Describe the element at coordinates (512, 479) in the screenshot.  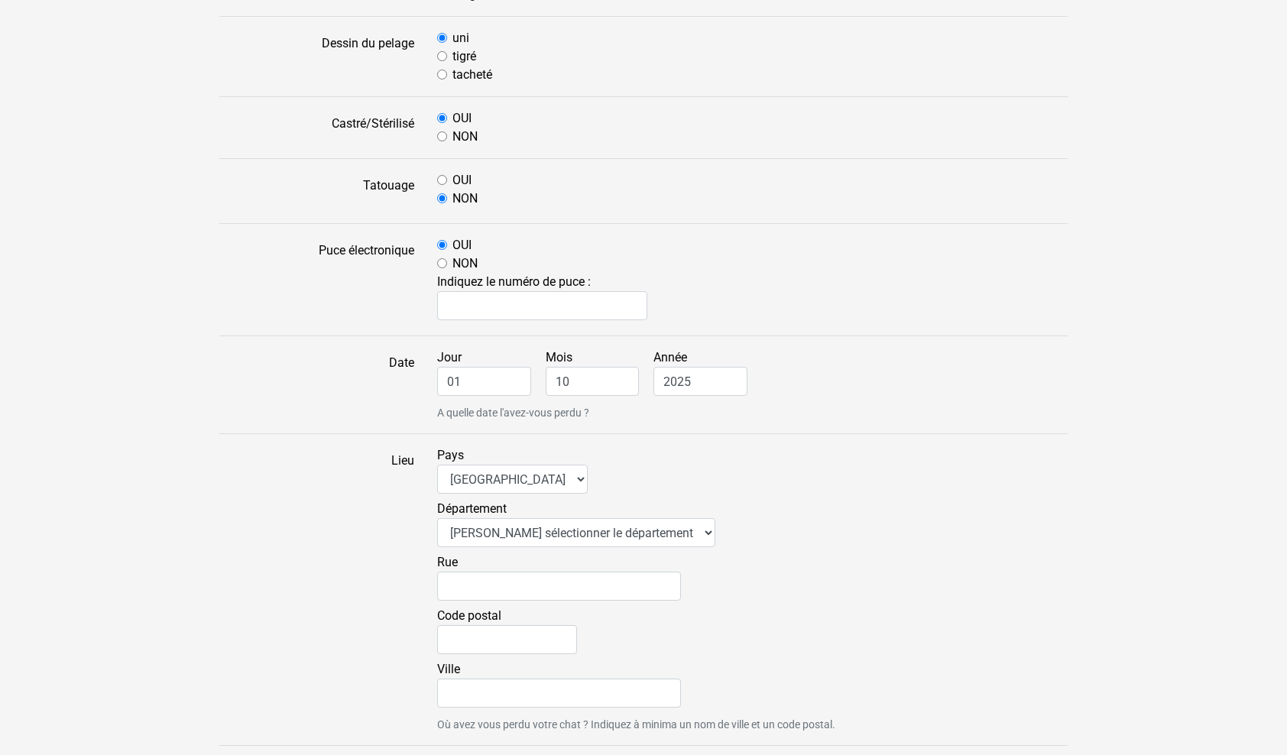
I see `select: Pays` at that location.